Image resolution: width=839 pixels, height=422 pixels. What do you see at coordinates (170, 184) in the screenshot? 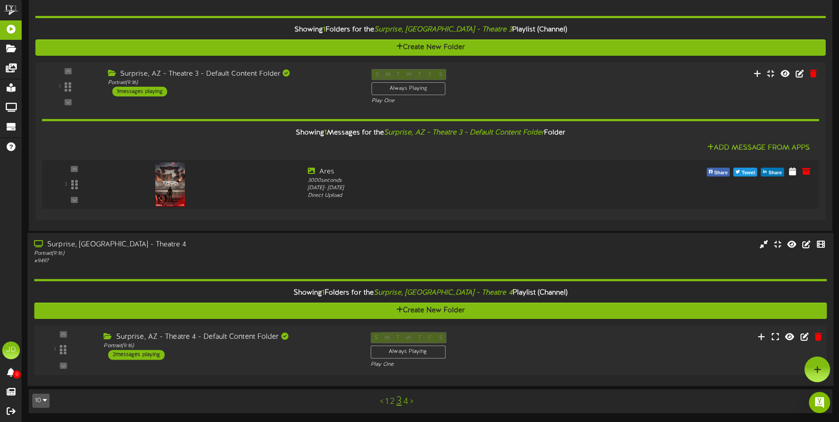
I see `img: 1bedecd6-f59b-4639-9fc6-a5469b00b0b3.jpeg` at bounding box center [170, 184].